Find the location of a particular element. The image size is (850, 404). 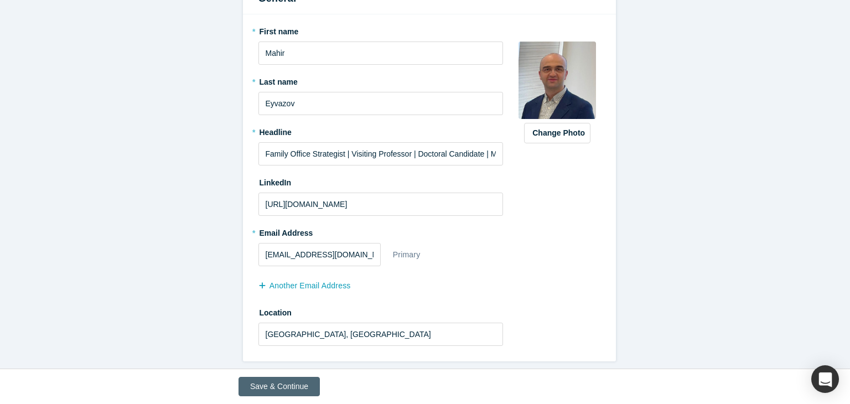

input: Partner, CEO is located at coordinates (381, 154).